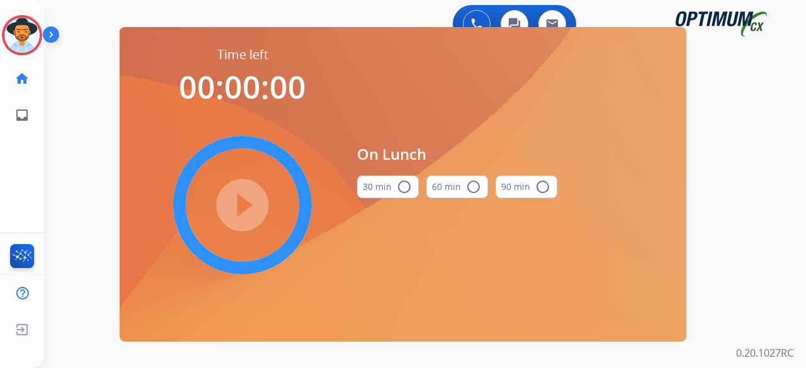 The width and height of the screenshot is (806, 368). What do you see at coordinates (457, 187) in the screenshot?
I see `button: 60 min` at bounding box center [457, 187].